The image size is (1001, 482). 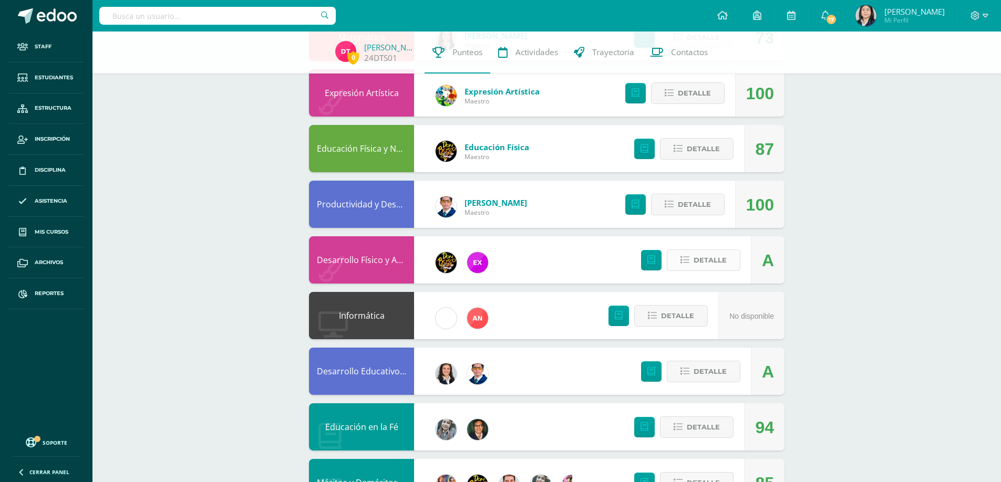 I want to click on span: Trayectoria, so click(x=613, y=52).